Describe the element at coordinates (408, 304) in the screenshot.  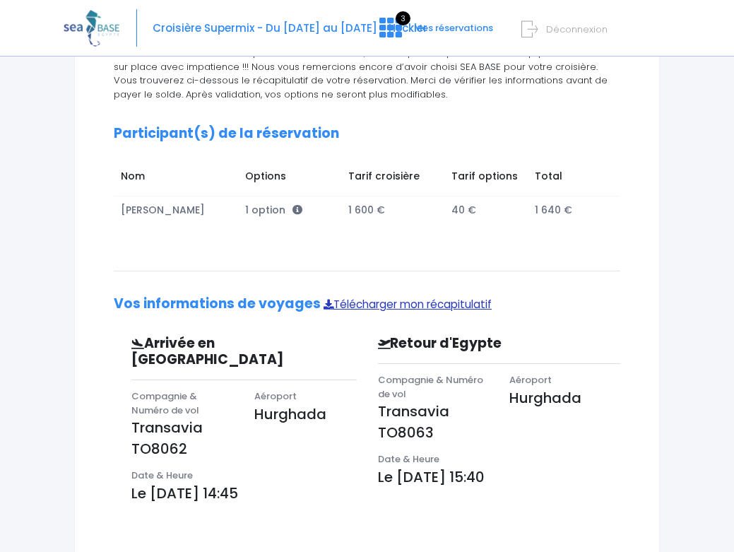
I see `a: Télécharger mon récapitulatif` at that location.